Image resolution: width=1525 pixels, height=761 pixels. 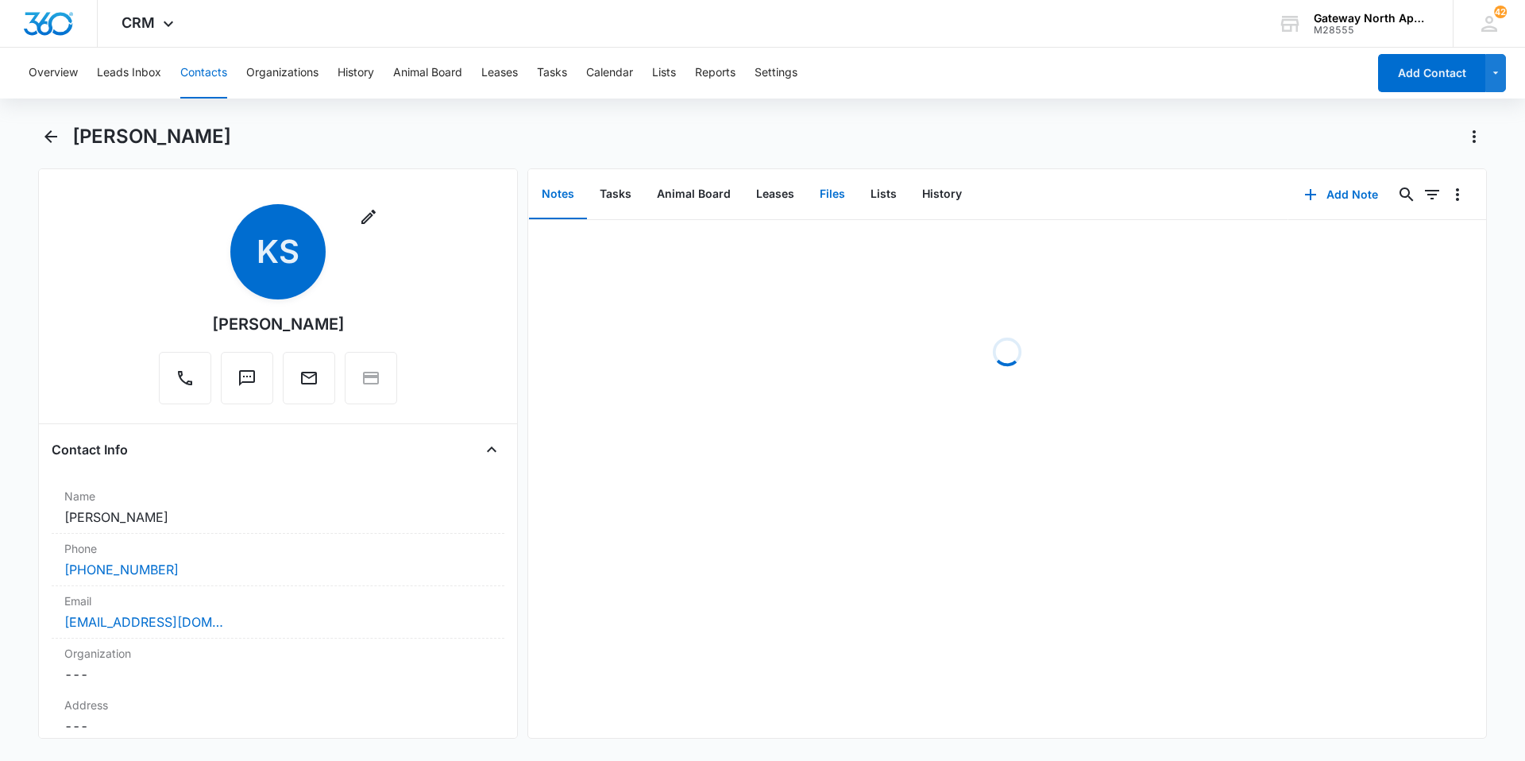 What do you see at coordinates (282, 73) in the screenshot?
I see `button: Organizations` at bounding box center [282, 73].